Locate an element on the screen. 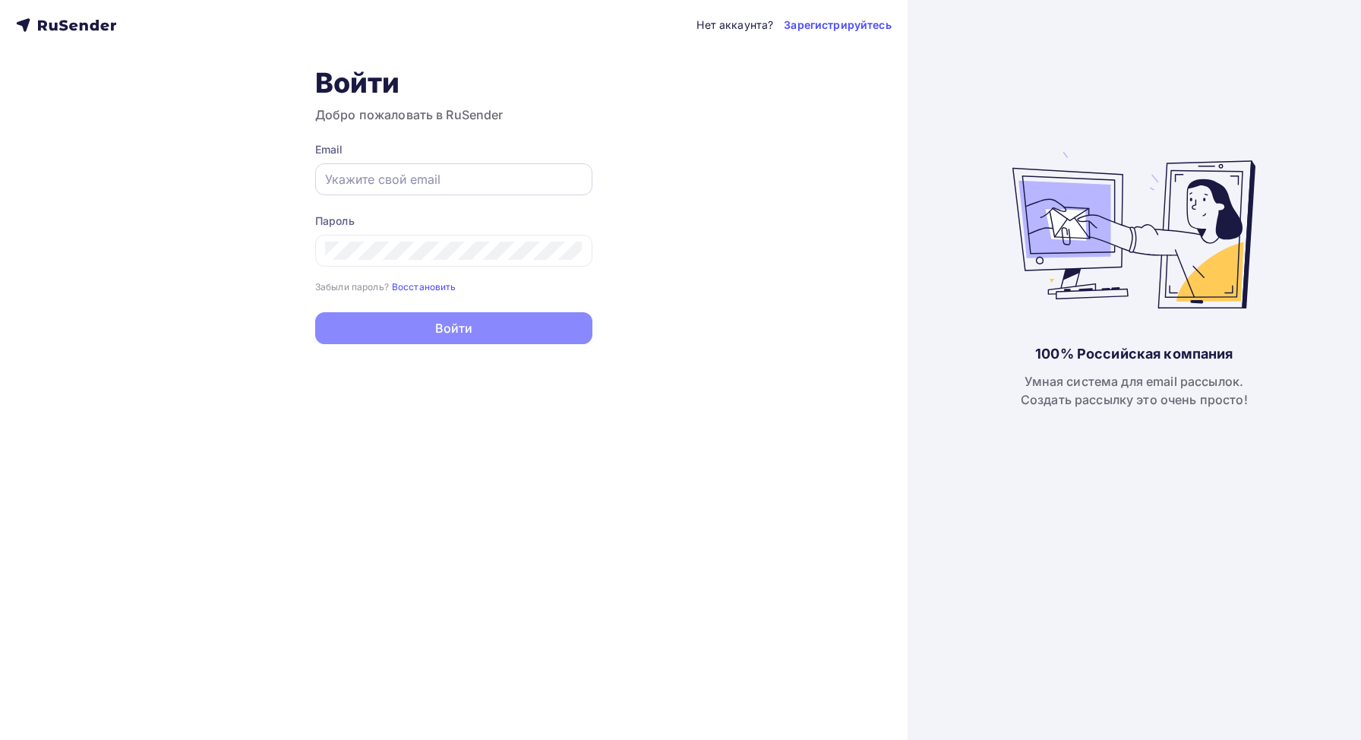 The height and width of the screenshot is (740, 1361). small: Забыли пароль? is located at coordinates (352, 286).